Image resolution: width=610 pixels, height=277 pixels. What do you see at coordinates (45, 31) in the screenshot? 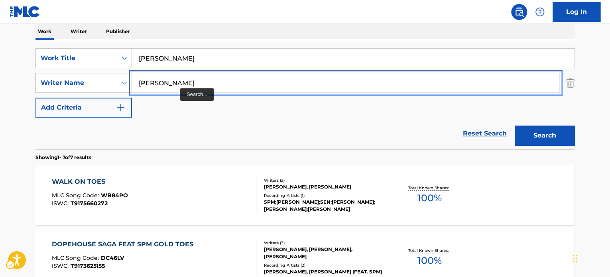
I see `p: Work` at bounding box center [45, 31].